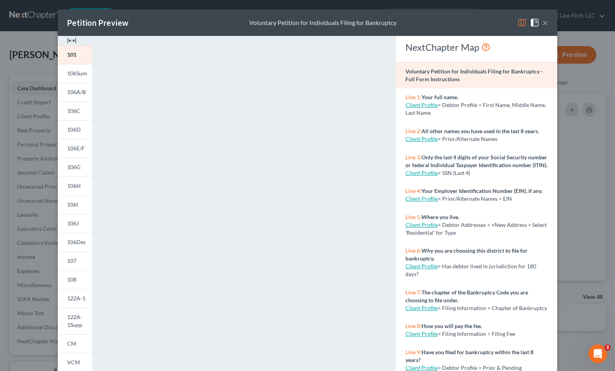  I want to click on span: 106I, so click(73, 204).